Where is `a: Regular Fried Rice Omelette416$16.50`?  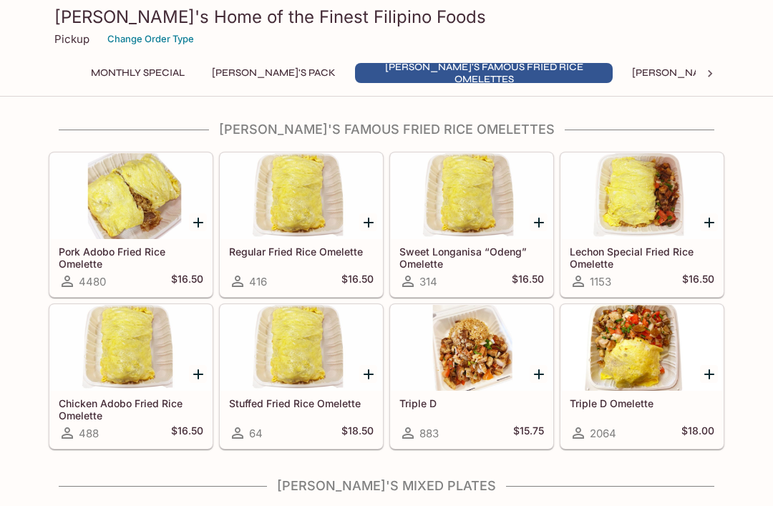
a: Regular Fried Rice Omelette416$16.50 is located at coordinates (301, 225).